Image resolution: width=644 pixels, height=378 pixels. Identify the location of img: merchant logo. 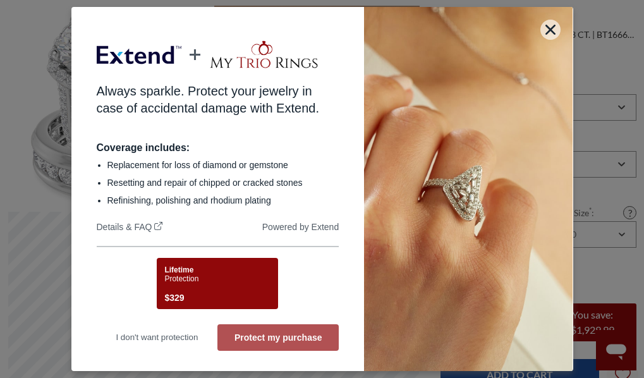
(264, 54).